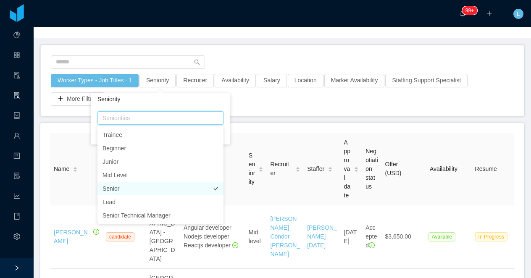 This screenshot has height=278, width=531. Describe the element at coordinates (17, 56) in the screenshot. I see `a: icon: appstore` at that location.